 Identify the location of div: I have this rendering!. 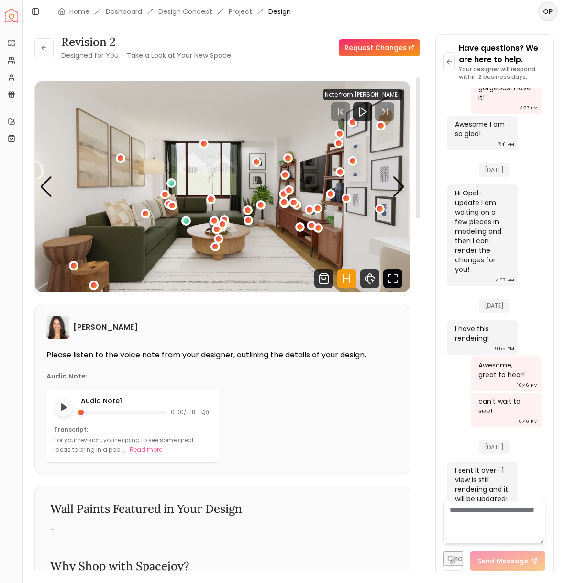
(481, 334).